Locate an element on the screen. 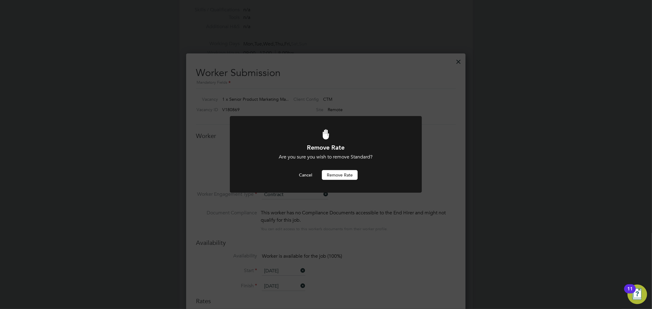  button: Cancel is located at coordinates (305, 175).